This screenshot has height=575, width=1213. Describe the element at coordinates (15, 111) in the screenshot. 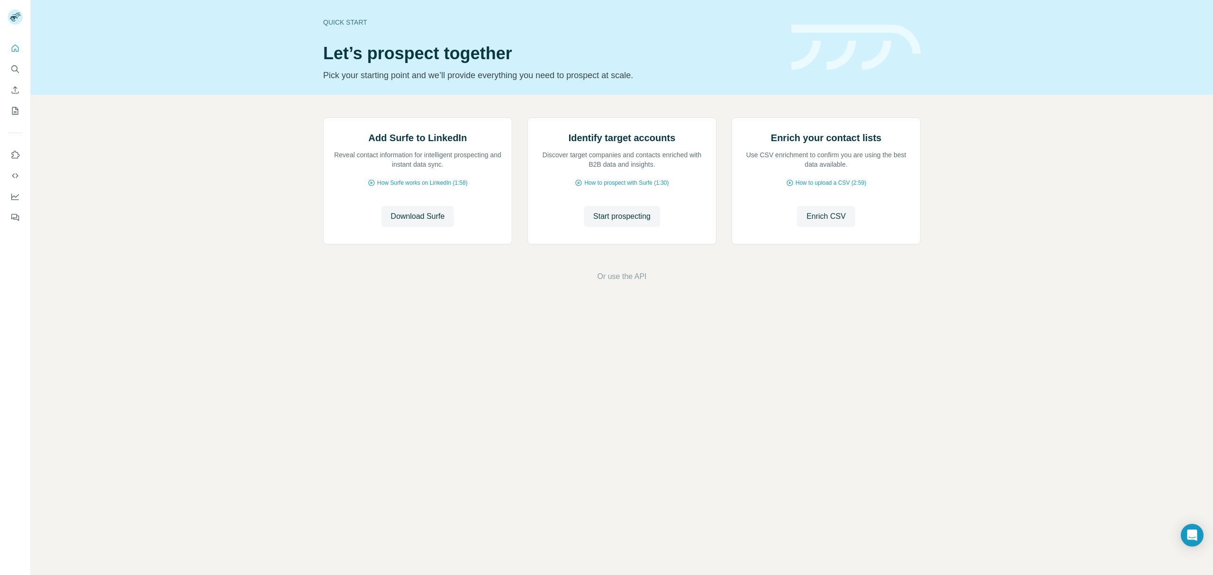

I see `button: My lists` at that location.